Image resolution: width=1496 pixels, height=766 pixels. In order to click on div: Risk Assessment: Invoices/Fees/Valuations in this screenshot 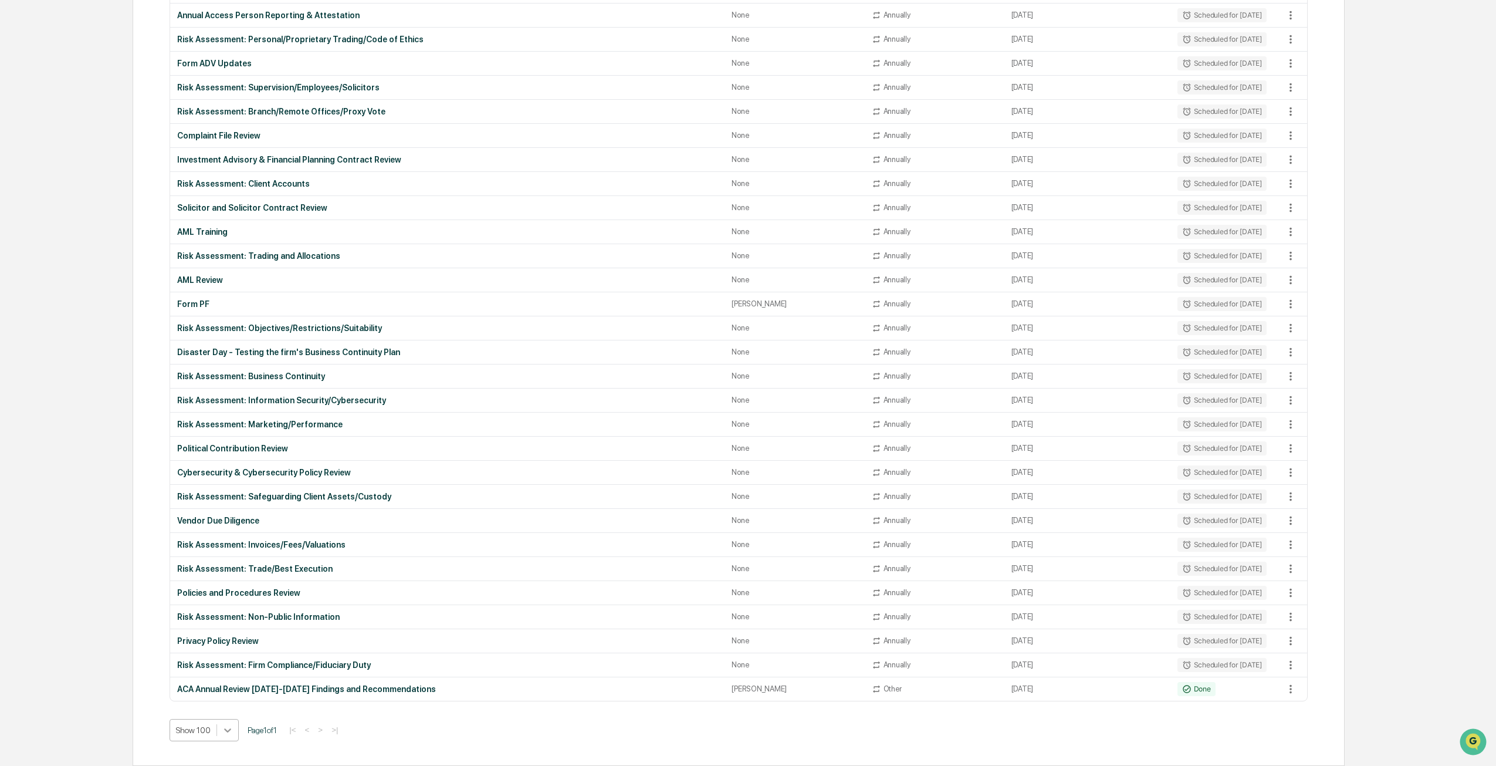, I will do `click(447, 544)`.